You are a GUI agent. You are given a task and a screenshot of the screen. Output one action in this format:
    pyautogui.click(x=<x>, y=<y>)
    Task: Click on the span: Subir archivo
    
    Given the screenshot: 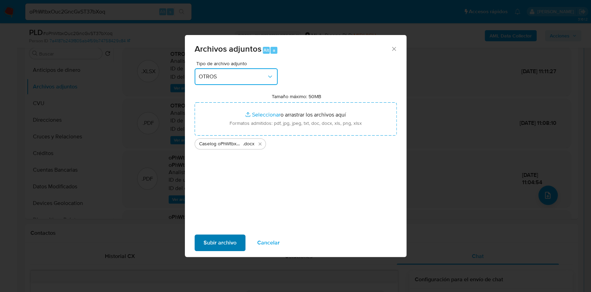 What is the action you would take?
    pyautogui.click(x=220, y=243)
    